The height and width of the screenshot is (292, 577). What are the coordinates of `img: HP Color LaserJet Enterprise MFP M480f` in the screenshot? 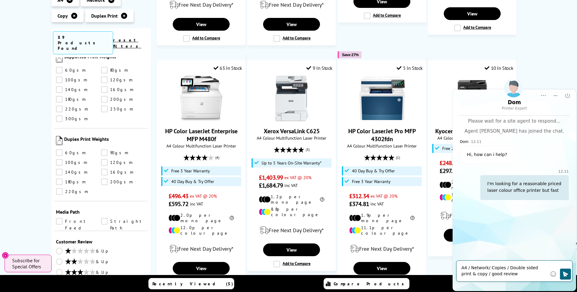 It's located at (201, 99).